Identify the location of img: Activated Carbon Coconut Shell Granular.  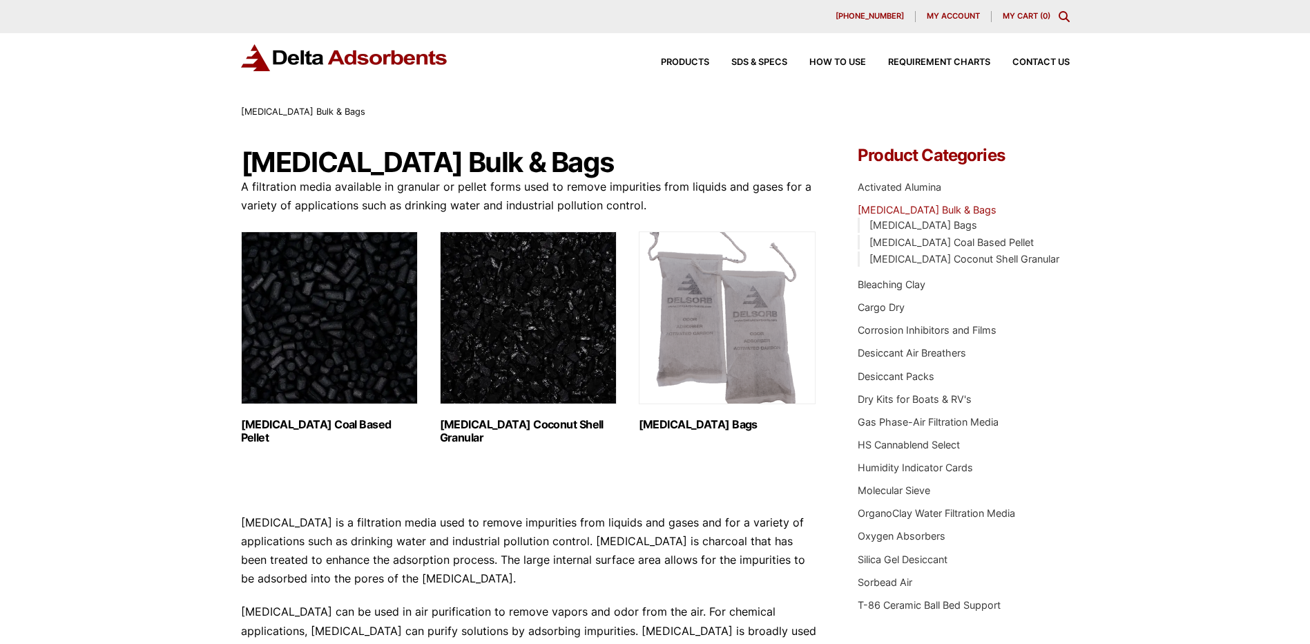
(528, 318).